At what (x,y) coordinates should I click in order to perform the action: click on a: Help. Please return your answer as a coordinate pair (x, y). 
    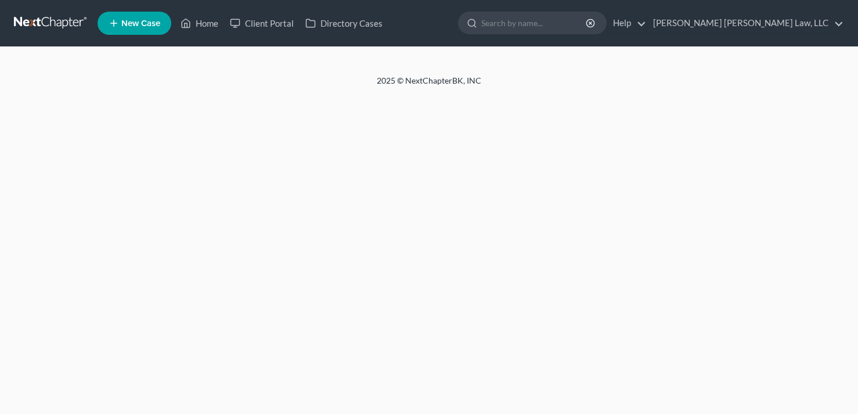
    Looking at the image, I should click on (627, 23).